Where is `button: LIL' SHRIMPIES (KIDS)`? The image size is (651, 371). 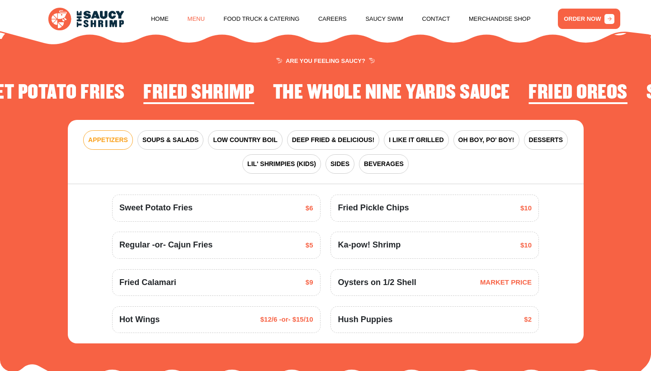
button: LIL' SHRIMPIES (KIDS) is located at coordinates (282, 164).